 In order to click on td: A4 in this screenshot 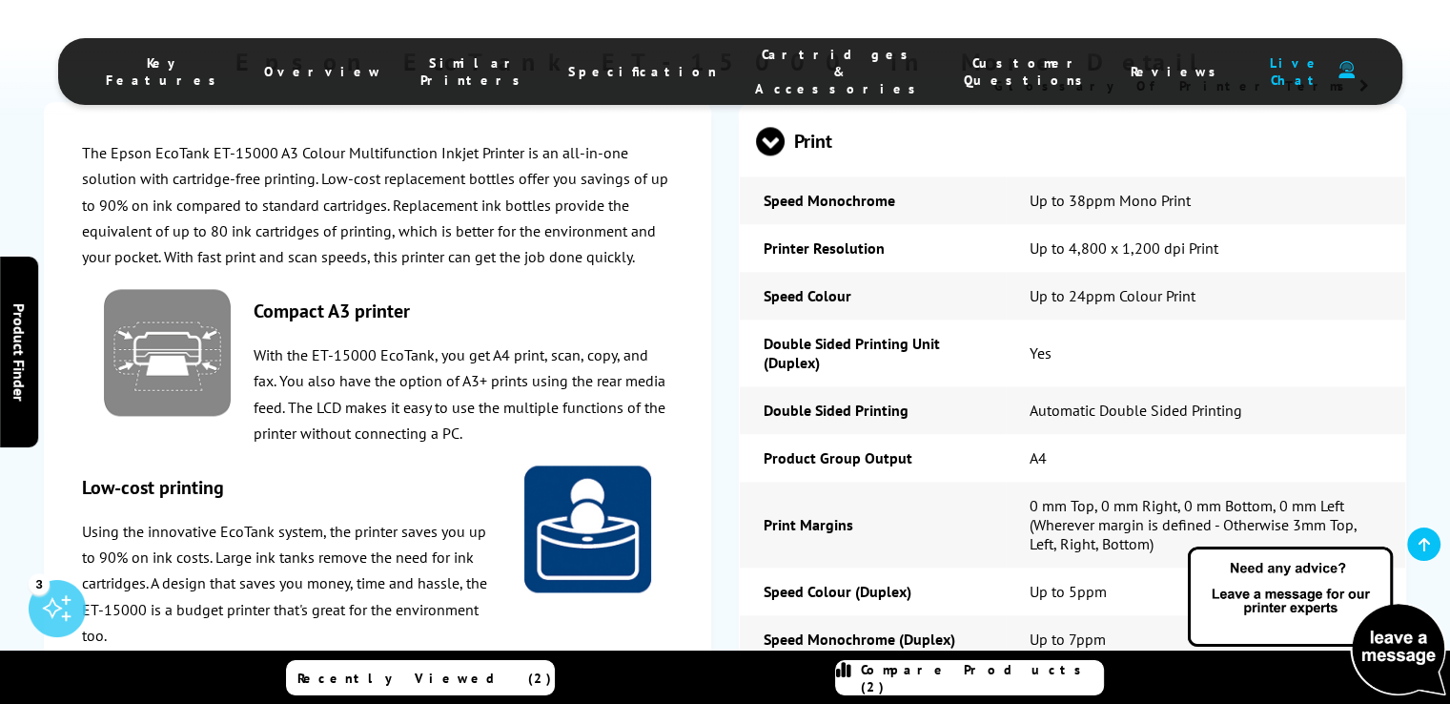, I will do `click(1205, 458)`.